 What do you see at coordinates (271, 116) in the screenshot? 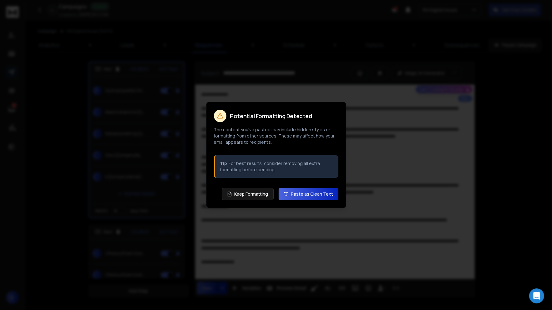
I see `h2: Potential Formatting Detected` at bounding box center [271, 116].